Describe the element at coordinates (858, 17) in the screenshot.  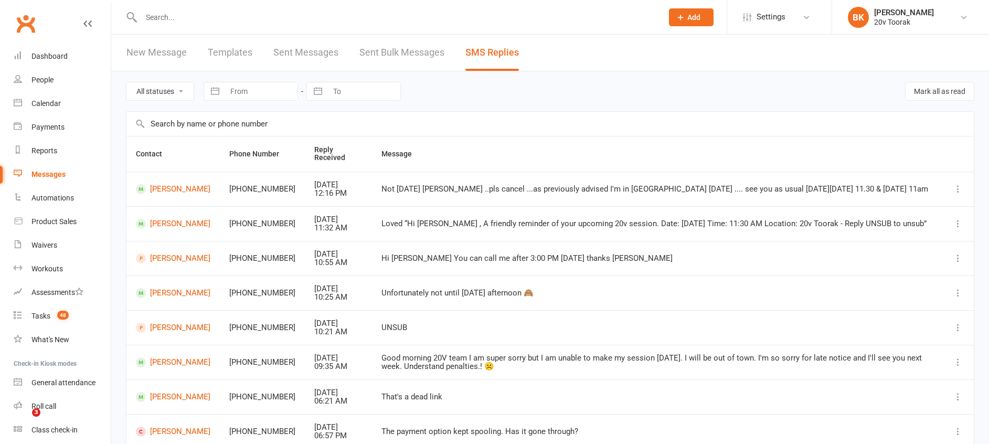
I see `div: BK` at that location.